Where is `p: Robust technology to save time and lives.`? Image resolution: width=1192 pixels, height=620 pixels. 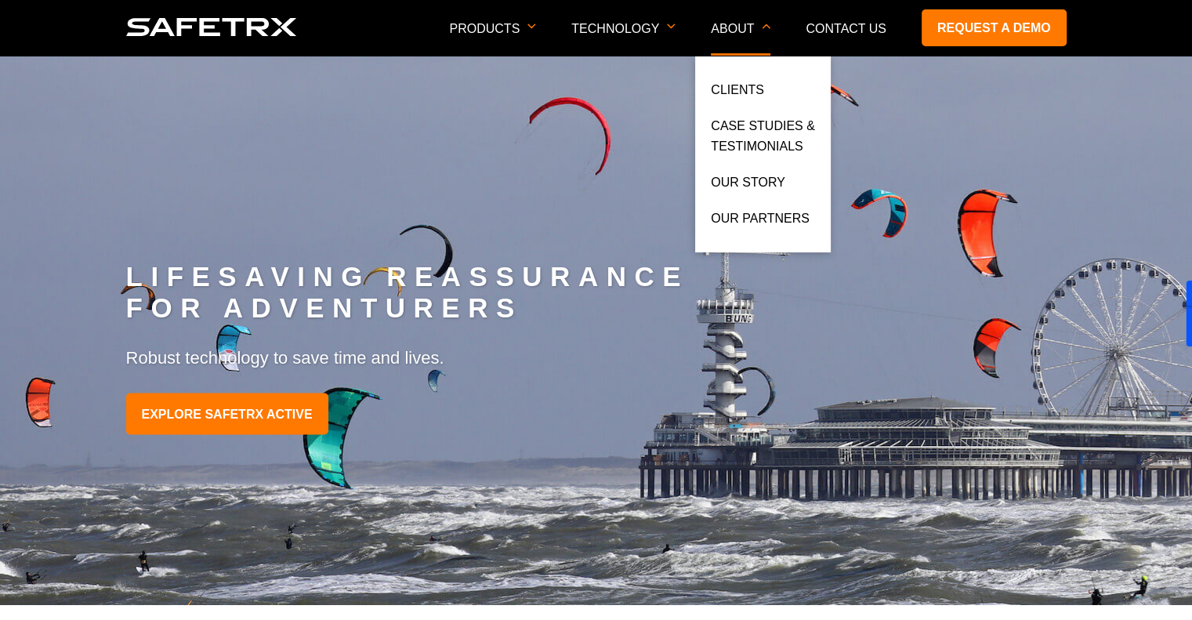
p: Robust technology to save time and lives. is located at coordinates (597, 358).